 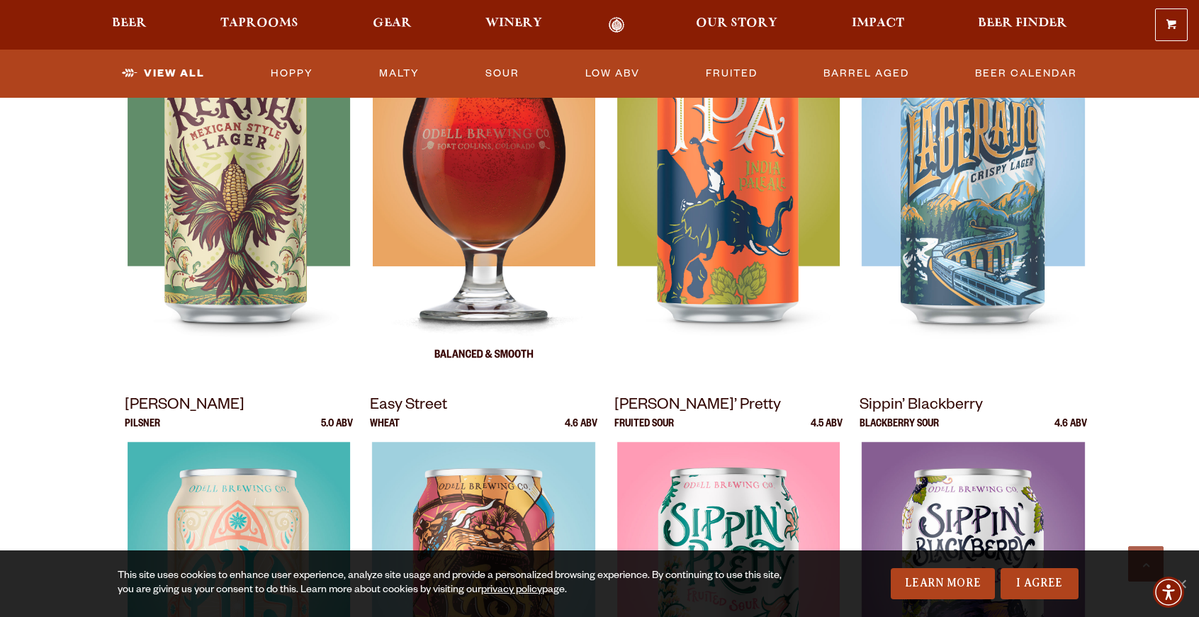 What do you see at coordinates (129, 23) in the screenshot?
I see `span: Beer` at bounding box center [129, 23].